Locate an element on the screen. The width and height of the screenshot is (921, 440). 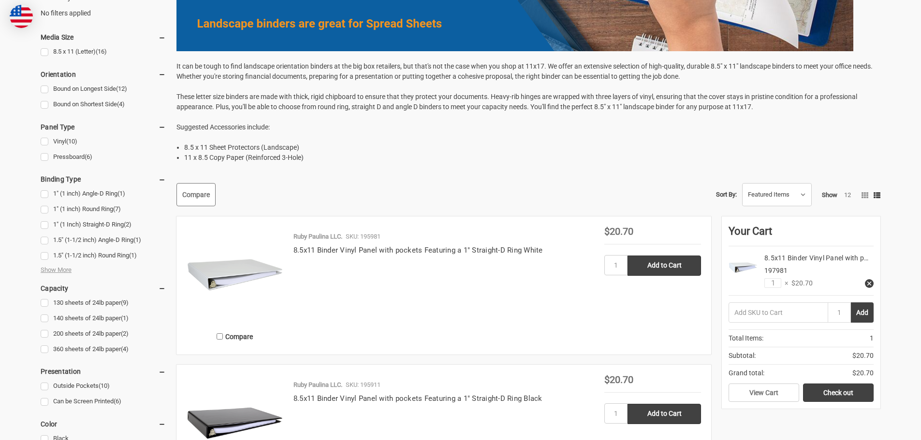
label: Compare is located at coordinates (235, 336).